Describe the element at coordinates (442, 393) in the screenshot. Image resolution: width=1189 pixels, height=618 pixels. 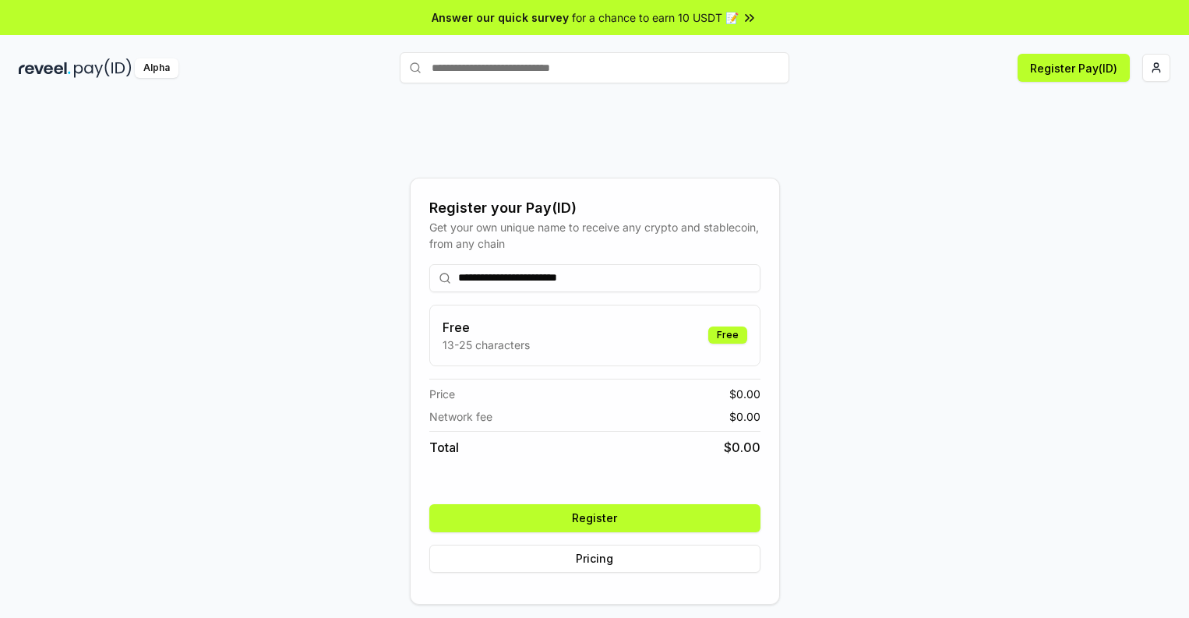
I see `span: Price` at that location.